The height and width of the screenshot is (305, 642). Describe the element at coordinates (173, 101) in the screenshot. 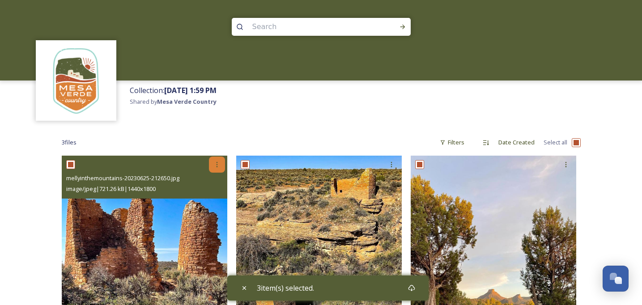

I see `span: Shared by` at that location.